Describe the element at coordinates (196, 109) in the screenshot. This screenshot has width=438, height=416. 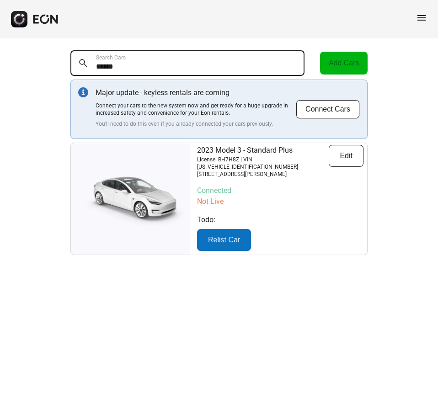
I see `p: Connect your cars to the new system now and get ready for a huge upgrade in increased safety and ...` at that location.